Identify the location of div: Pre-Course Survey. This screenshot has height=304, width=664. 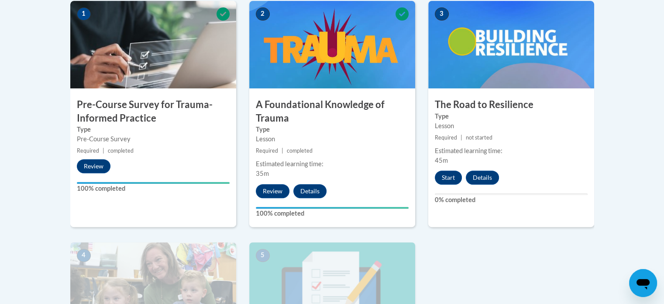
(153, 139).